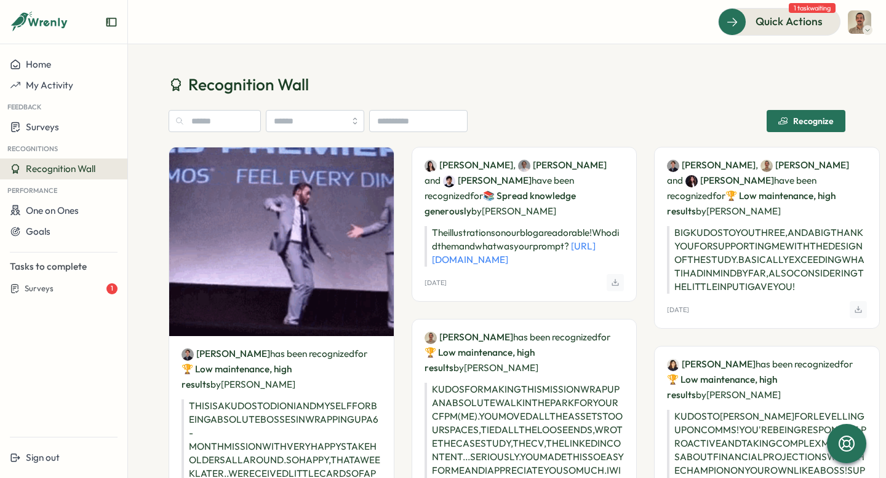 This screenshot has width=886, height=478. I want to click on p: BIG KUDOS TO YOU THREE, AND A BIG THANK YOU FOR SUPPORTING ME WITH THE DESIGN OF THE STUDY. BASIC..., so click(766, 260).